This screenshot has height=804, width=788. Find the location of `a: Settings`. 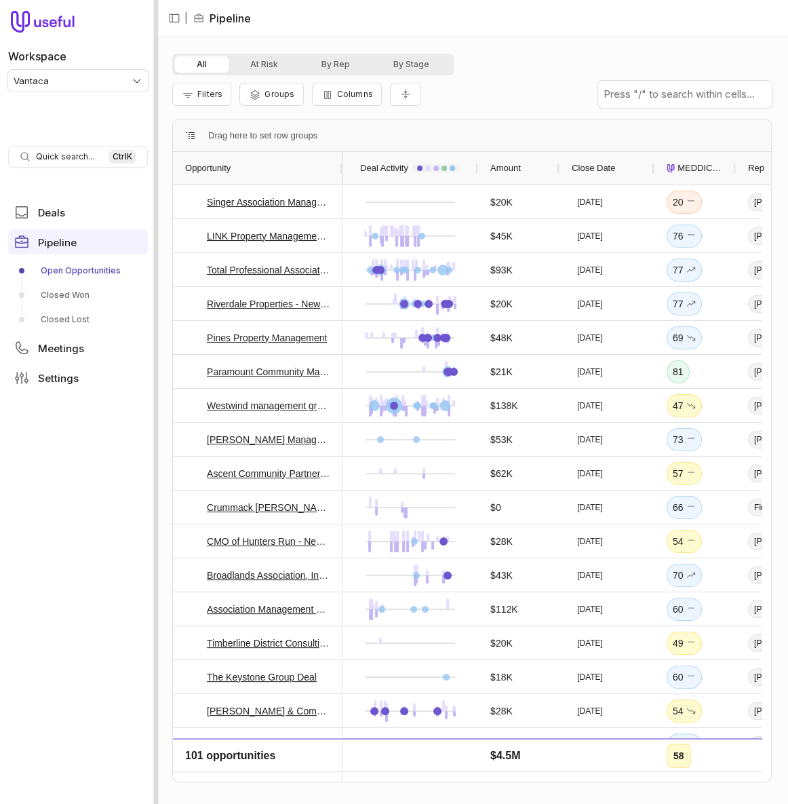

a: Settings is located at coordinates (78, 378).